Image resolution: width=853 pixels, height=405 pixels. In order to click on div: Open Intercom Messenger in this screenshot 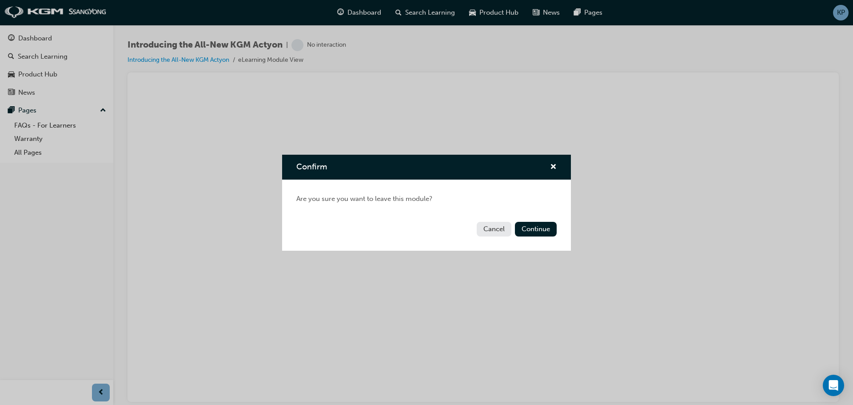, I will do `click(833, 385)`.